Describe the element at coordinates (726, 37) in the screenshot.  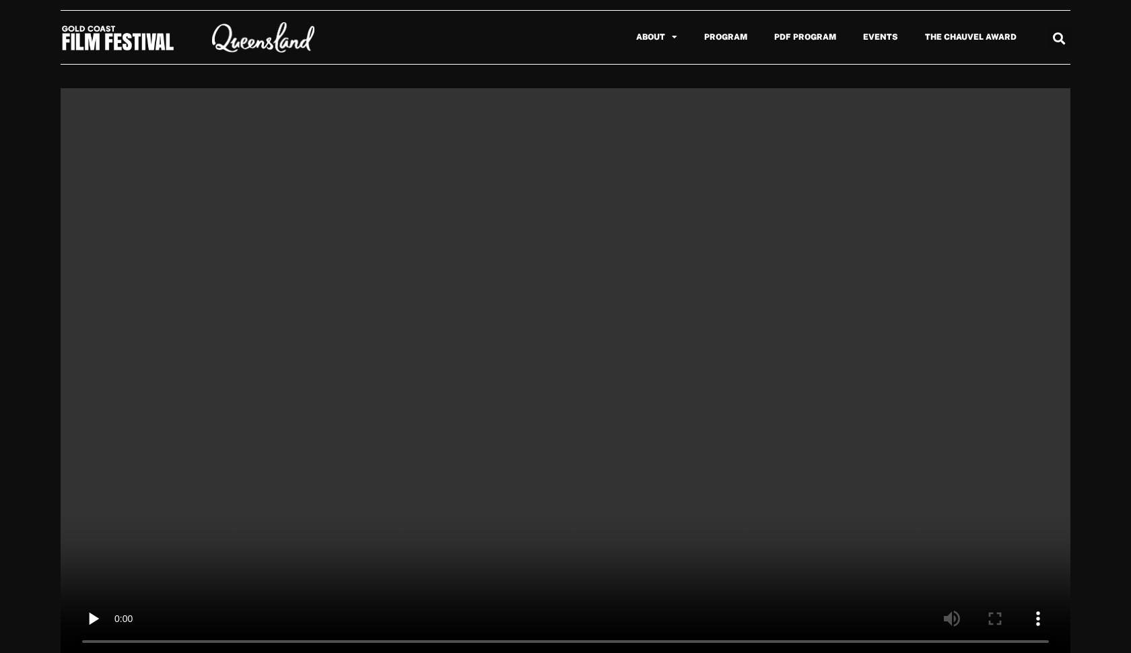
I see `a: Program` at that location.